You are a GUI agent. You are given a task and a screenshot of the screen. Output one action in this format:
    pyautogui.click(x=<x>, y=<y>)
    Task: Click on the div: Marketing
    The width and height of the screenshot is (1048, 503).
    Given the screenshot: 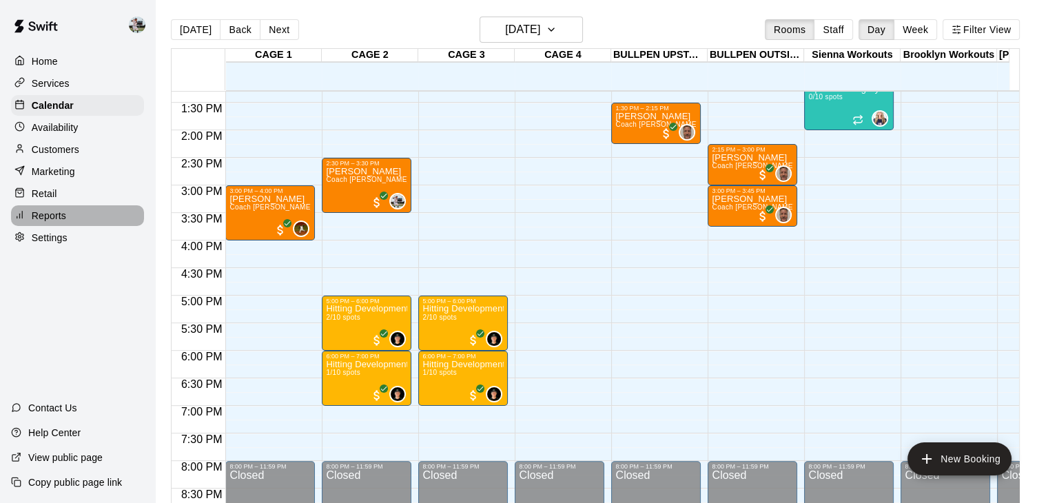 What is the action you would take?
    pyautogui.click(x=77, y=172)
    